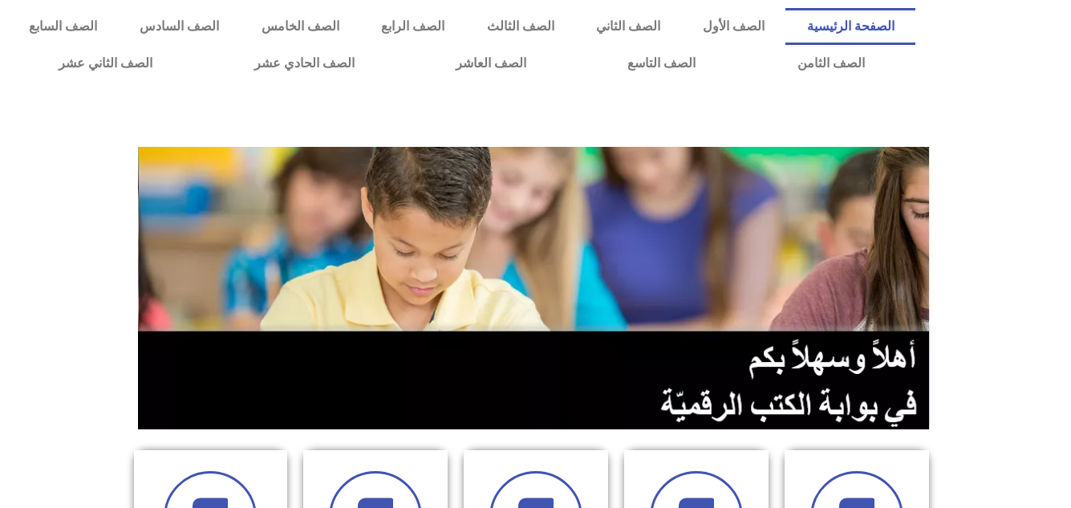  What do you see at coordinates (105, 63) in the screenshot?
I see `a: الصف الثاني عشر` at bounding box center [105, 63].